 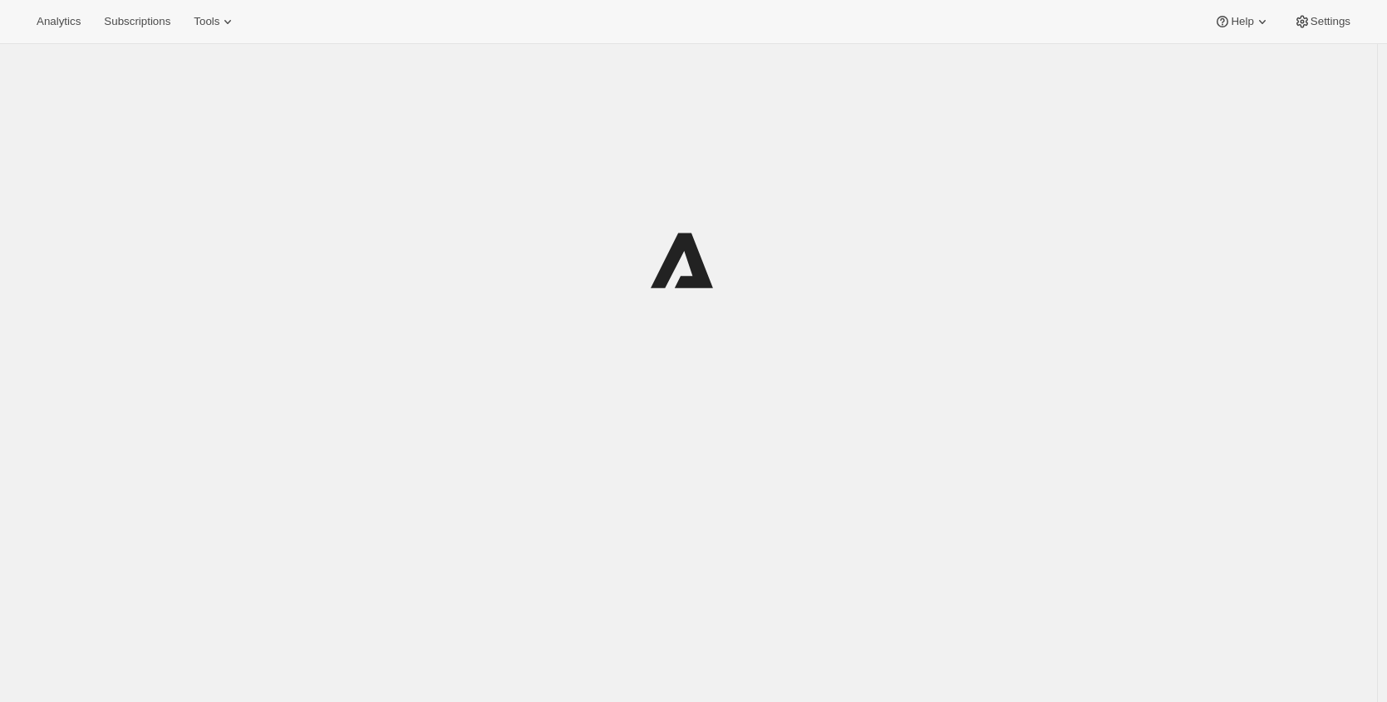 What do you see at coordinates (58, 22) in the screenshot?
I see `button: Analytics` at bounding box center [58, 22].